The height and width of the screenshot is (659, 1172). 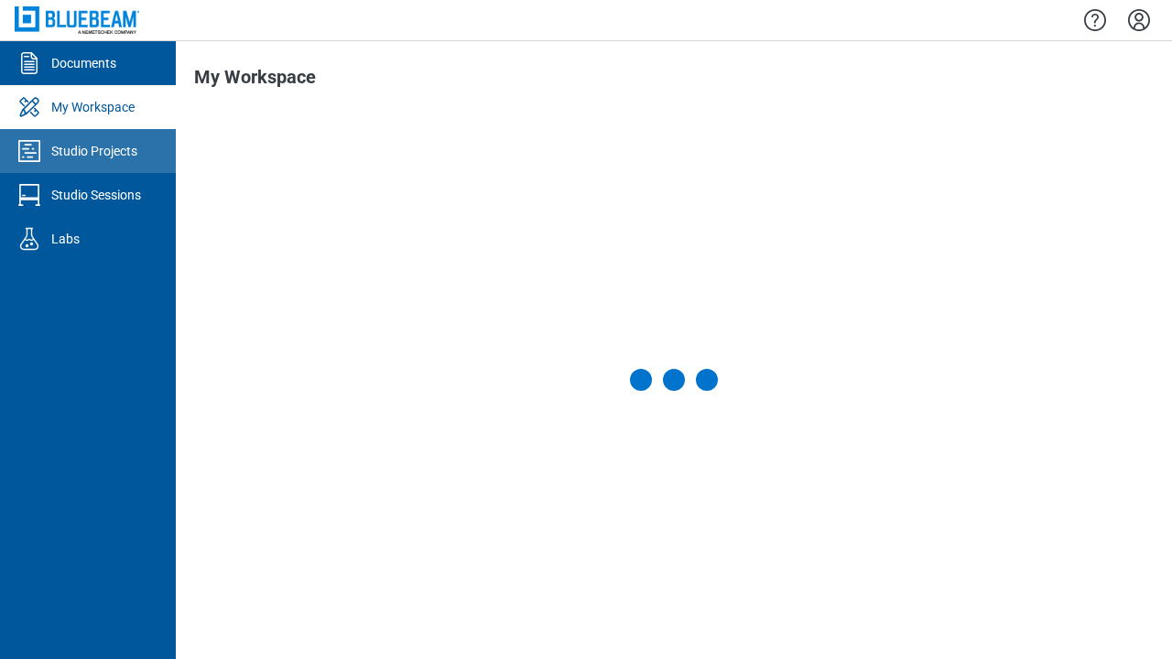 What do you see at coordinates (92, 107) in the screenshot?
I see `div: My Workspace` at bounding box center [92, 107].